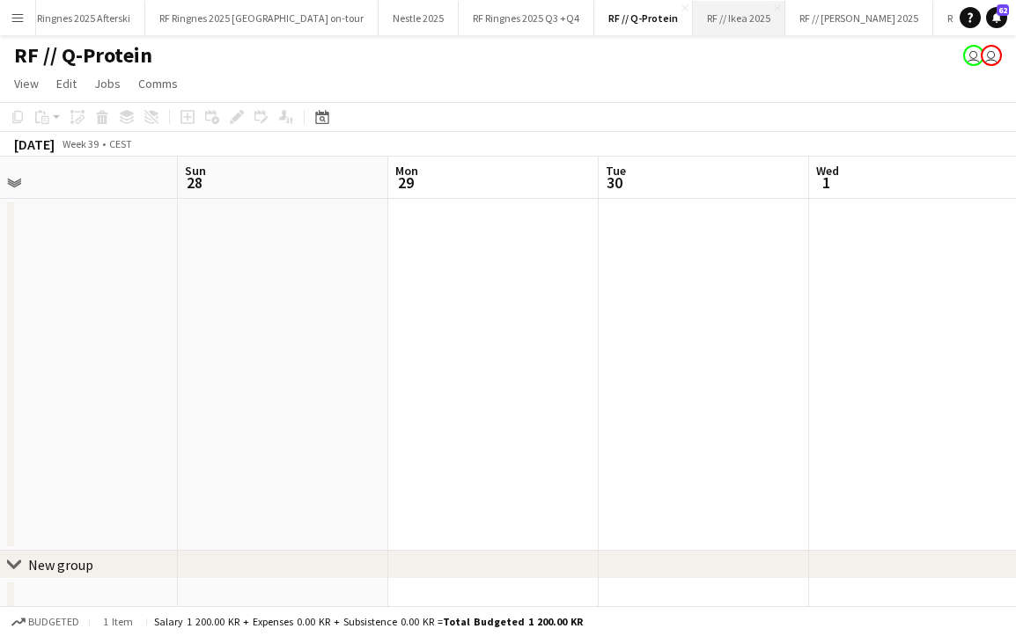 The width and height of the screenshot is (1016, 636). I want to click on button: RF Ringnes 2025 Q3 +Q4, so click(526, 18).